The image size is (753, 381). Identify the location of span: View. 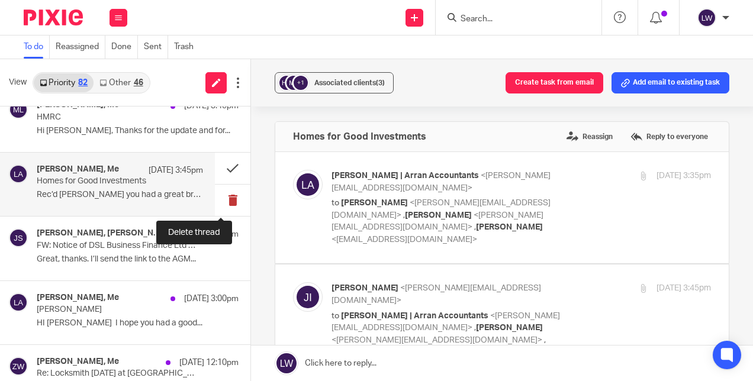
(18, 82).